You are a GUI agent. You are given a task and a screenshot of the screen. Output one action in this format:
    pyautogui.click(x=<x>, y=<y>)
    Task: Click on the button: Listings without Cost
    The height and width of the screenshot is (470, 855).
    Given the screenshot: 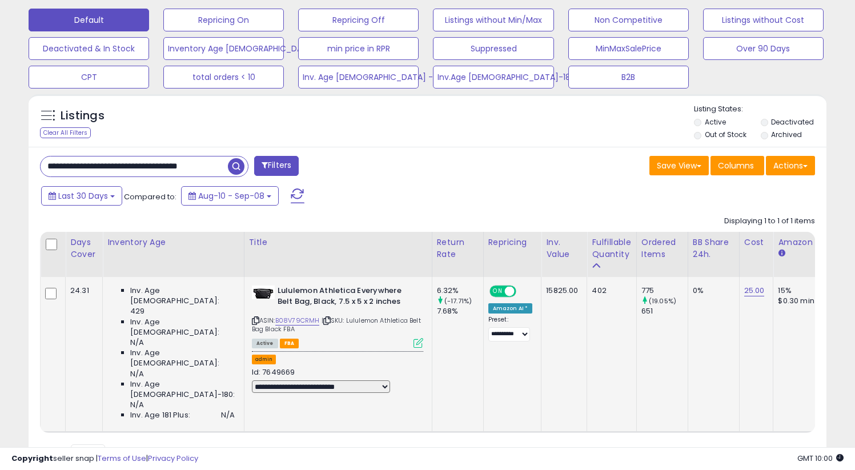 What is the action you would take?
    pyautogui.click(x=763, y=20)
    